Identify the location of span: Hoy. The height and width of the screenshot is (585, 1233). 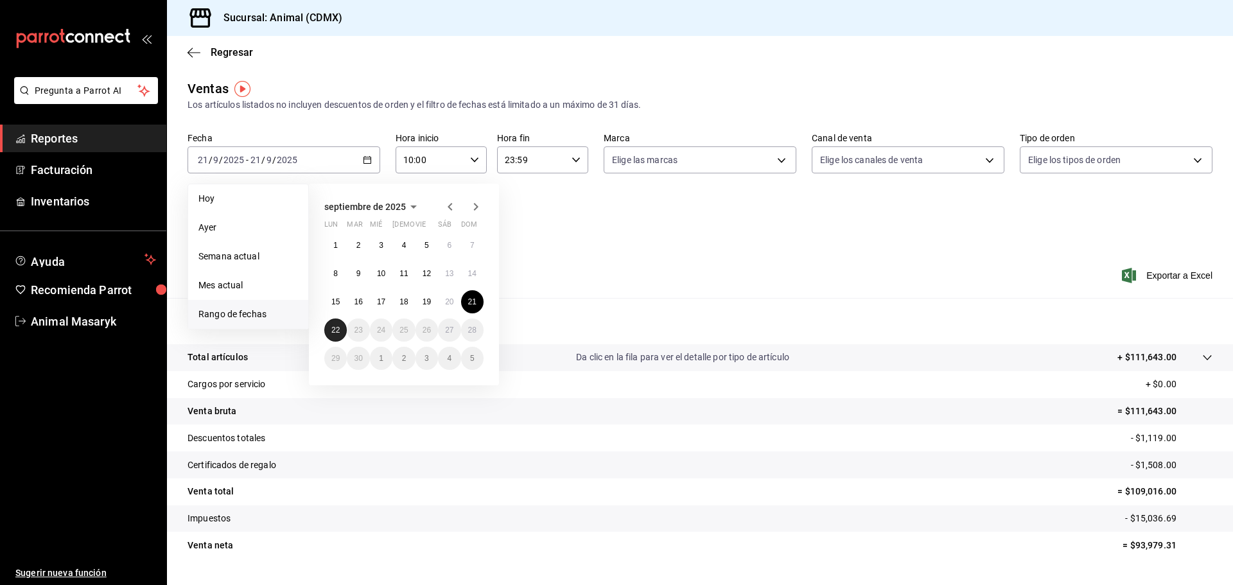
(248, 198).